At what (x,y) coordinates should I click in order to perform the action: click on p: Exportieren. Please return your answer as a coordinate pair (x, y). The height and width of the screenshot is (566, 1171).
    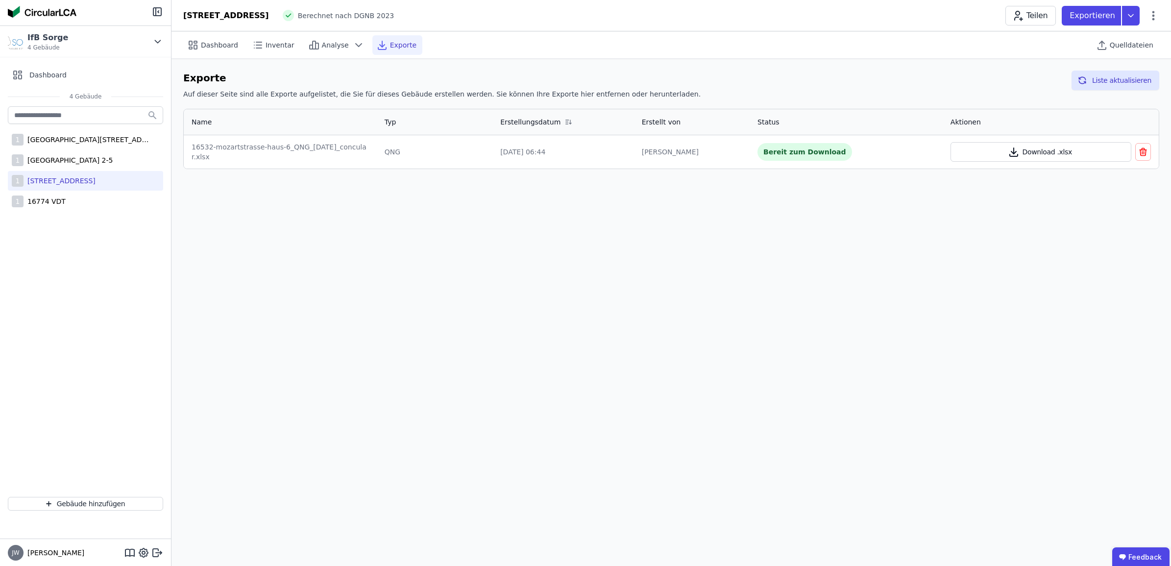
    Looking at the image, I should click on (1093, 16).